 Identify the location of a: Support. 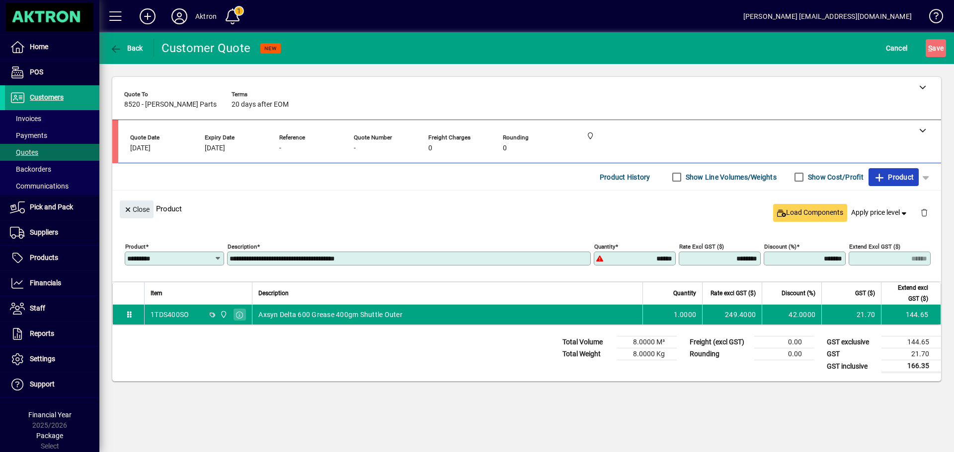
(52, 385).